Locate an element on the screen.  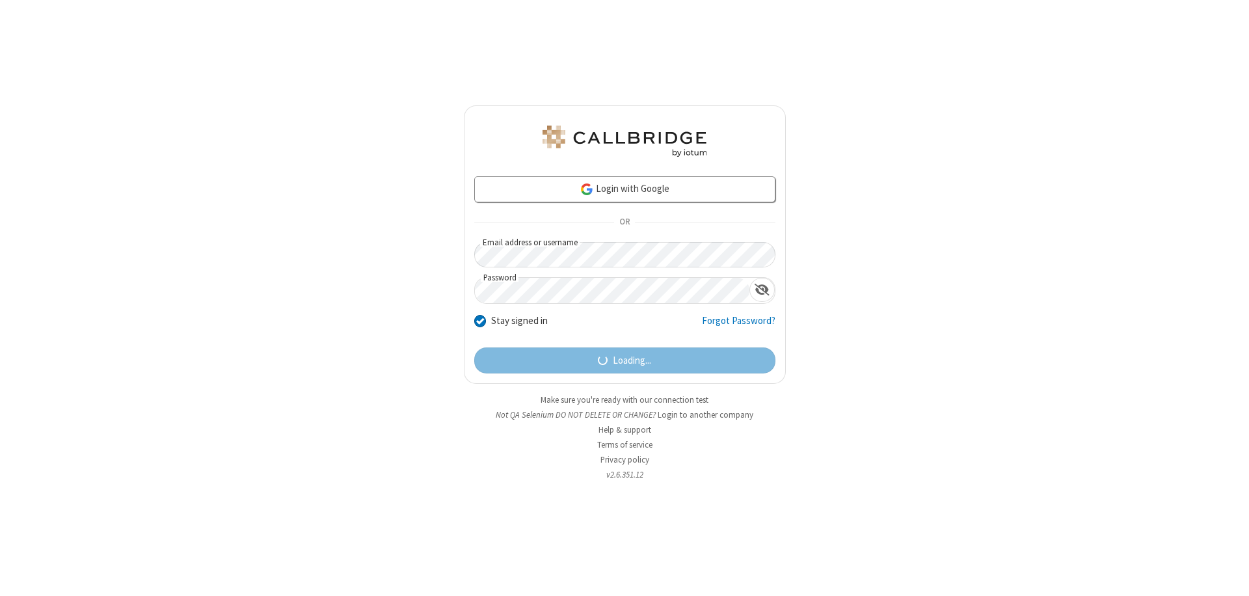
a: Make sure you're ready with our connection test is located at coordinates (624, 399).